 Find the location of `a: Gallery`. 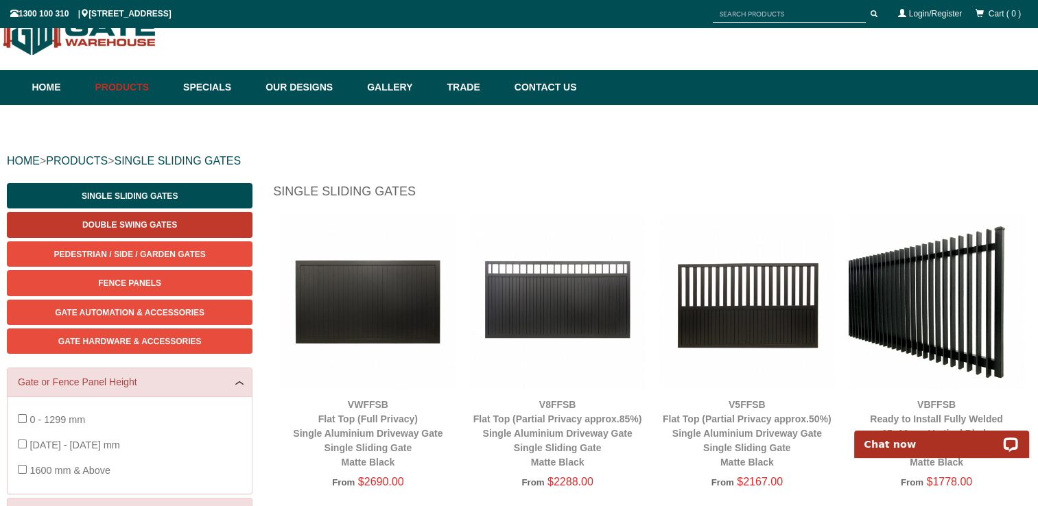

a: Gallery is located at coordinates (400, 87).